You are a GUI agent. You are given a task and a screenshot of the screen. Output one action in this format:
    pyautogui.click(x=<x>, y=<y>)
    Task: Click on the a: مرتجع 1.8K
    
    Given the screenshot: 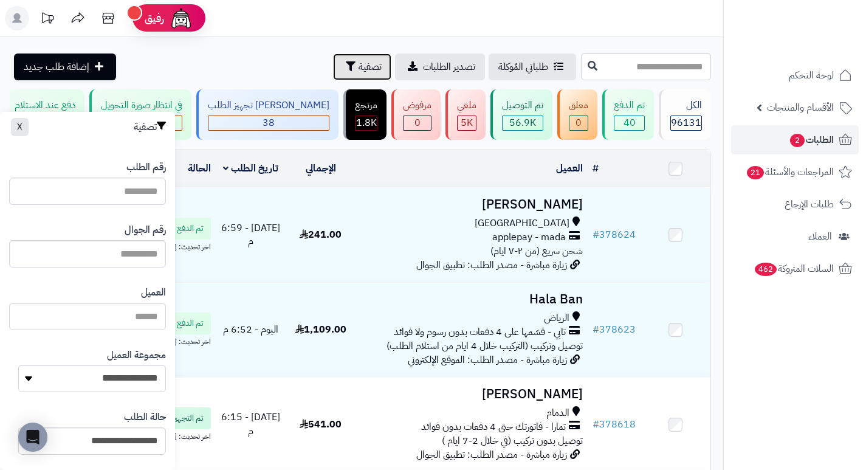 What is the action you would take?
    pyautogui.click(x=365, y=114)
    